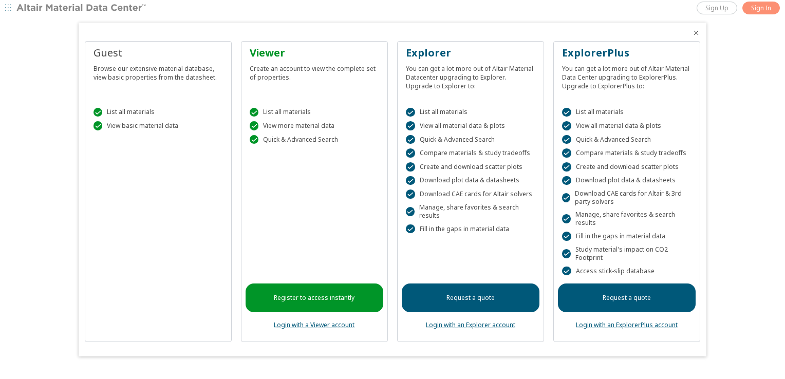  Describe the element at coordinates (314, 325) in the screenshot. I see `a: Login with a Viewer account` at that location.